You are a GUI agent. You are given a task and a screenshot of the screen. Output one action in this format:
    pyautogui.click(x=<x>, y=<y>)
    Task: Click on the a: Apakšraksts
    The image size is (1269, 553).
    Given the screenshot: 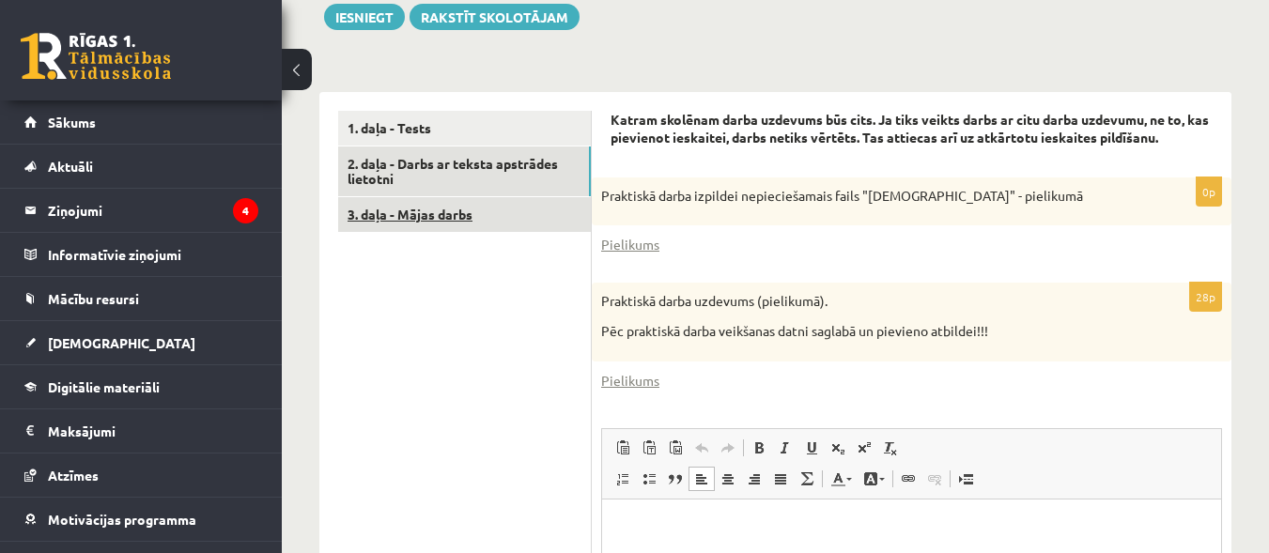 What is the action you would take?
    pyautogui.click(x=838, y=448)
    